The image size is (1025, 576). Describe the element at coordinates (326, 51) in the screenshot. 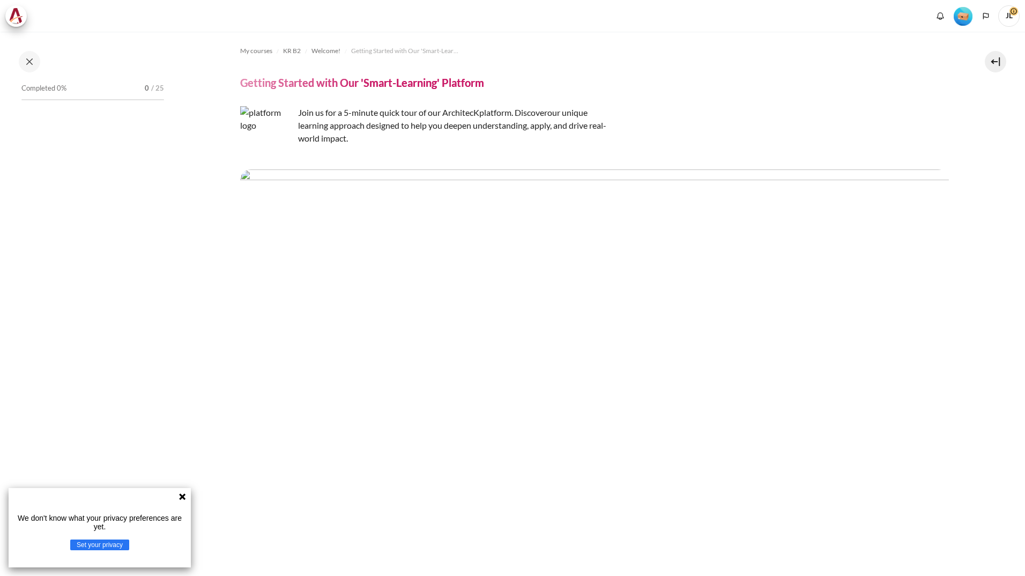

I see `span: Welcome!` at that location.